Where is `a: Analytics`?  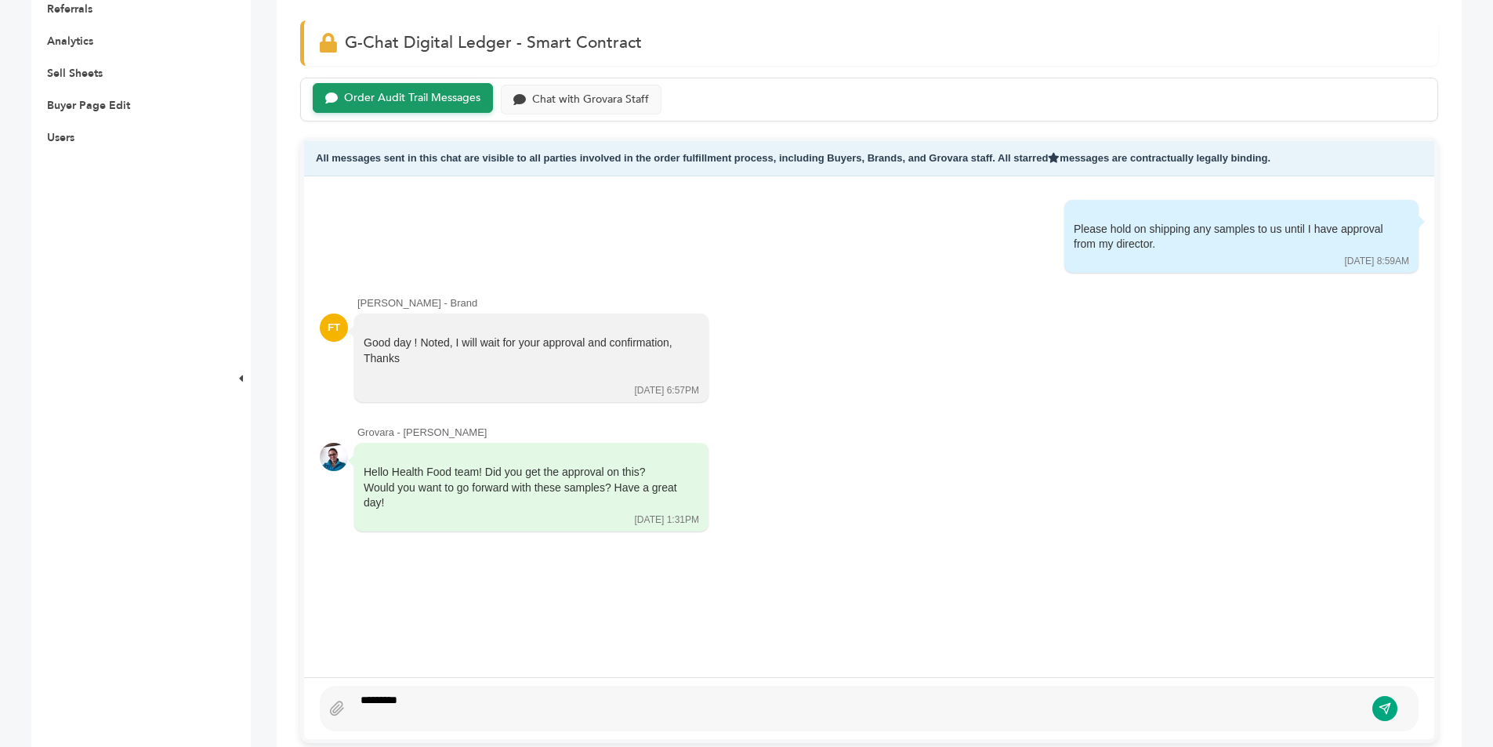
a: Analytics is located at coordinates (70, 41).